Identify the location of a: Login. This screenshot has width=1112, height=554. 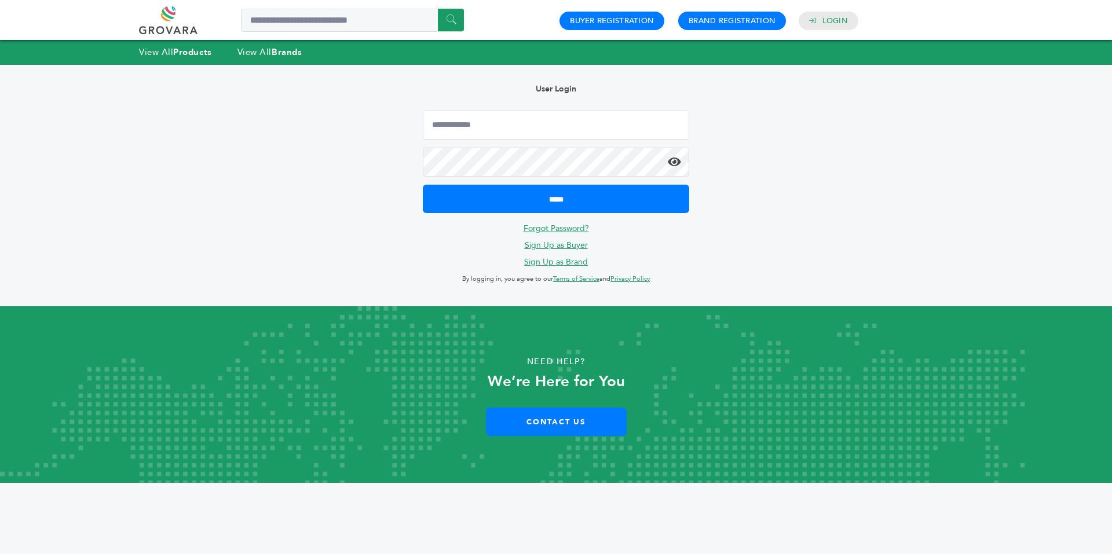
(835, 21).